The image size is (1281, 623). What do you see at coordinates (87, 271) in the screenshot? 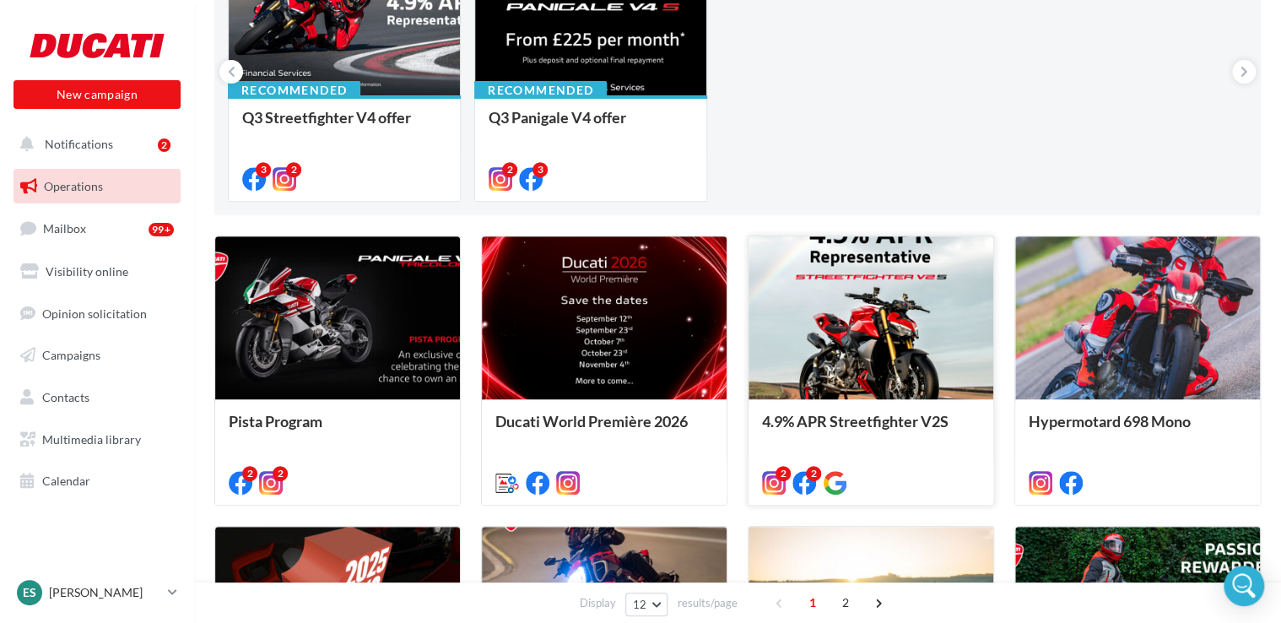
I see `span: Visibility online` at bounding box center [87, 271].